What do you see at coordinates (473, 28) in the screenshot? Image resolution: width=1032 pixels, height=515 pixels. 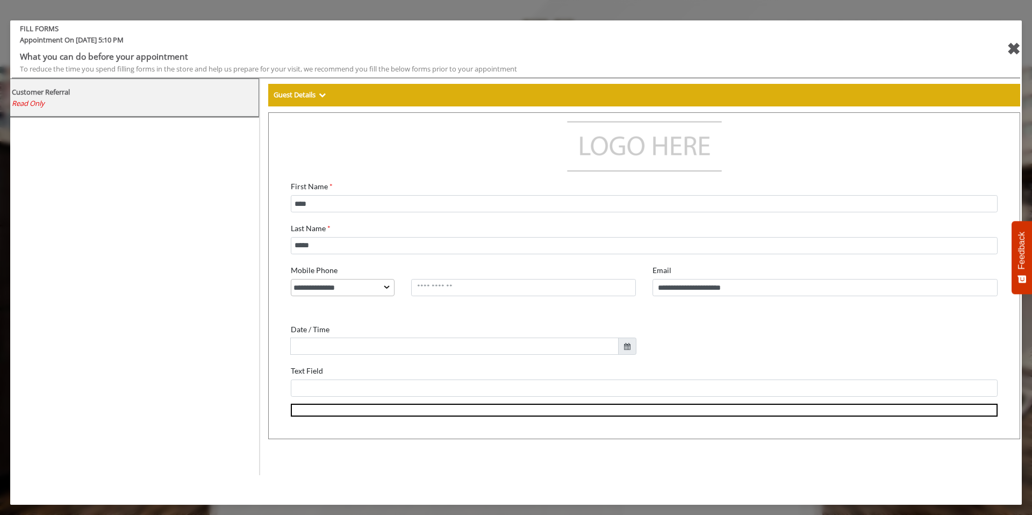 I see `b: FILL FORMS` at bounding box center [473, 28].